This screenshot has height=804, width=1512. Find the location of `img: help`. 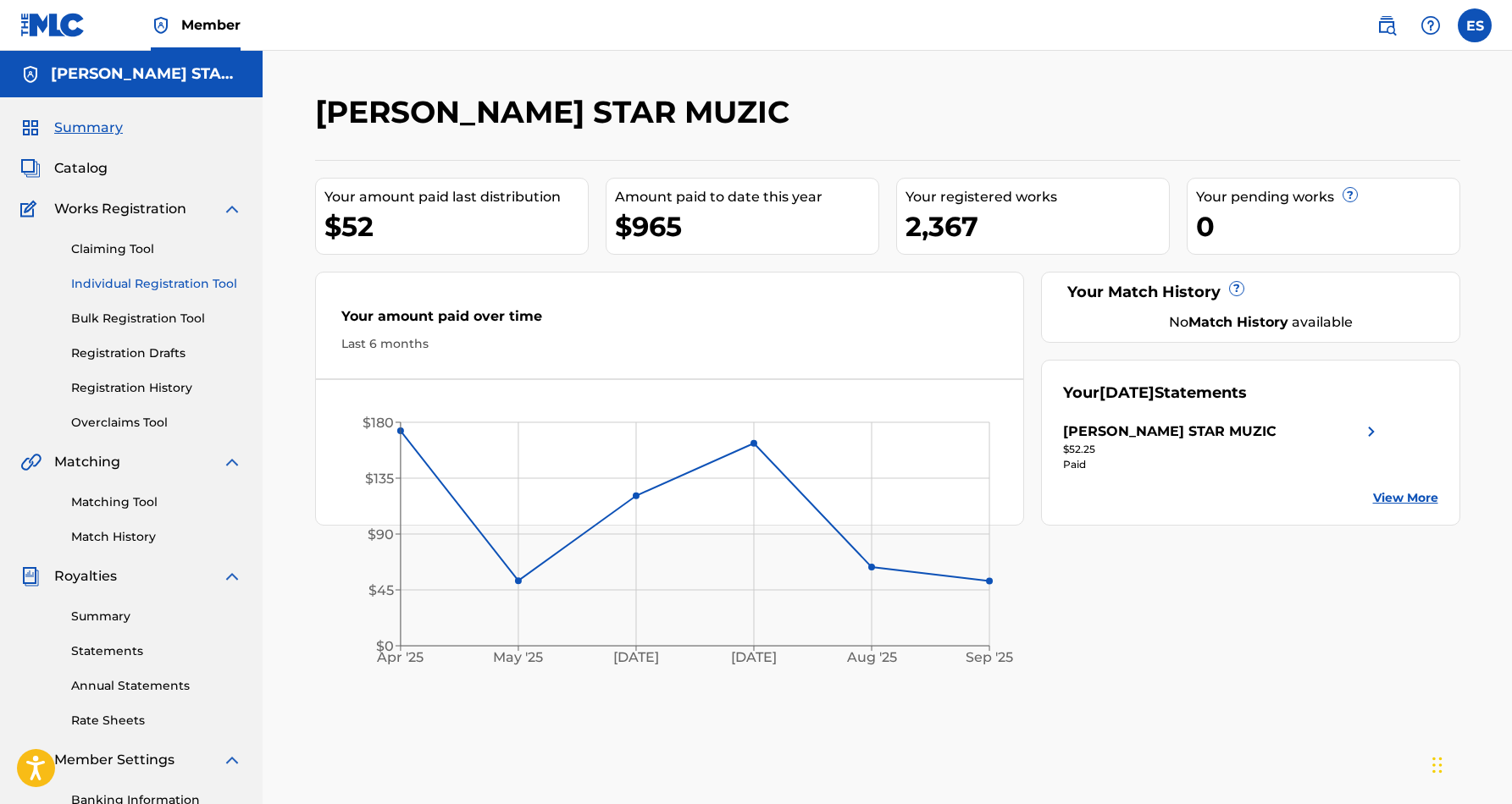

img: help is located at coordinates (1431, 25).